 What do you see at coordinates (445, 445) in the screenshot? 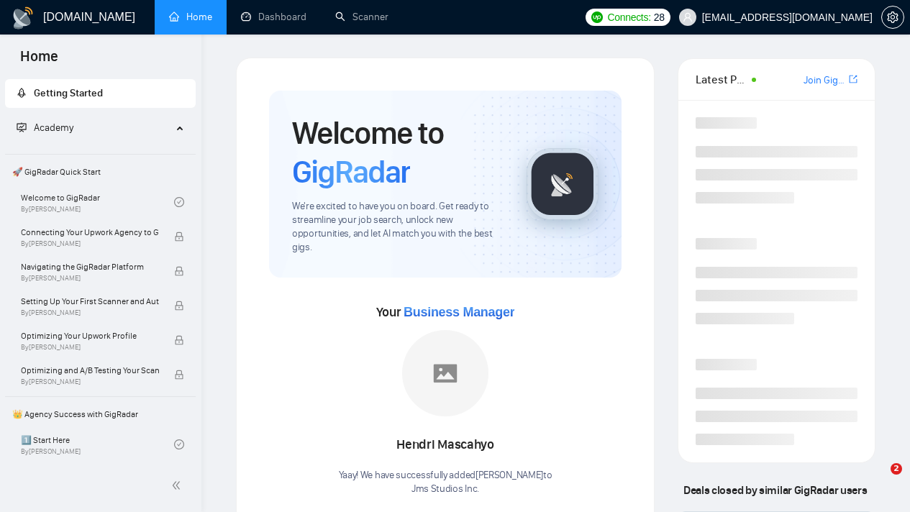
I see `div: Hendri Mascahyo` at bounding box center [445, 445].